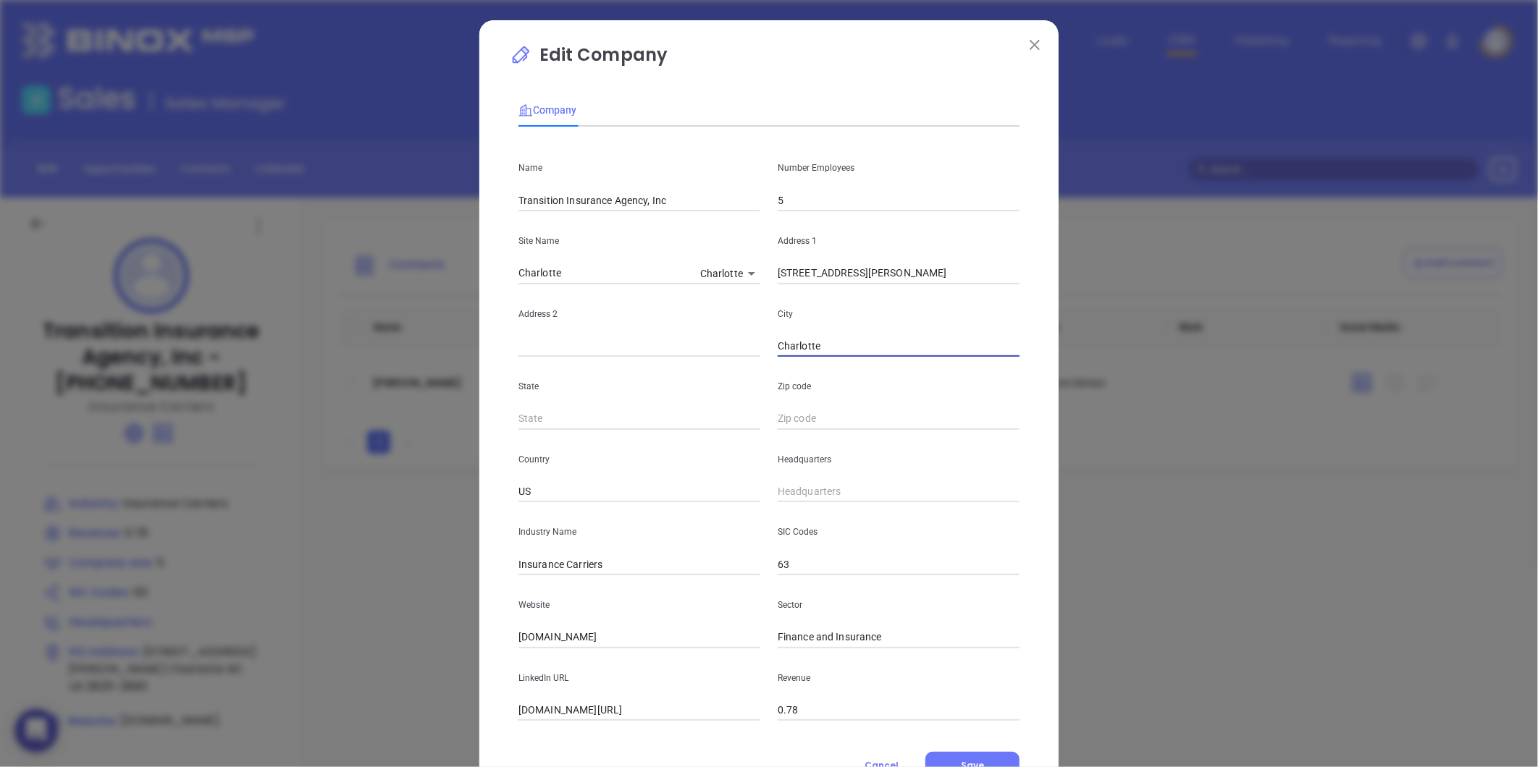  Describe the element at coordinates (639, 565) in the screenshot. I see `input: Industry Name` at that location.